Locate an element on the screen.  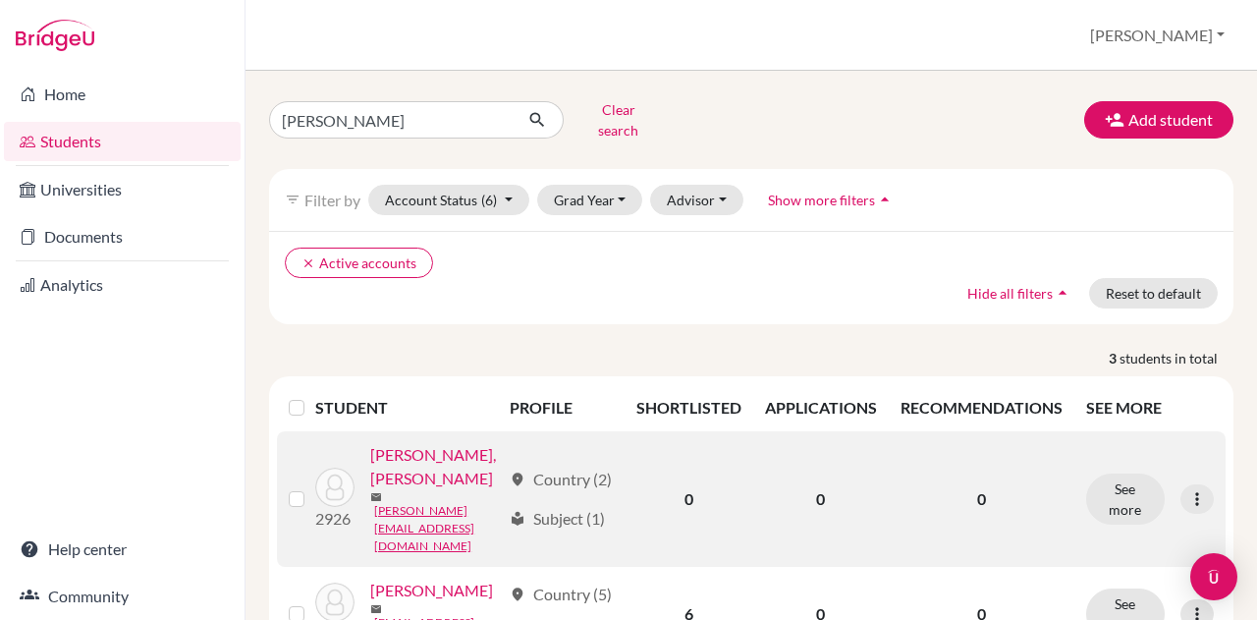
button: Grad Year is located at coordinates (590, 199).